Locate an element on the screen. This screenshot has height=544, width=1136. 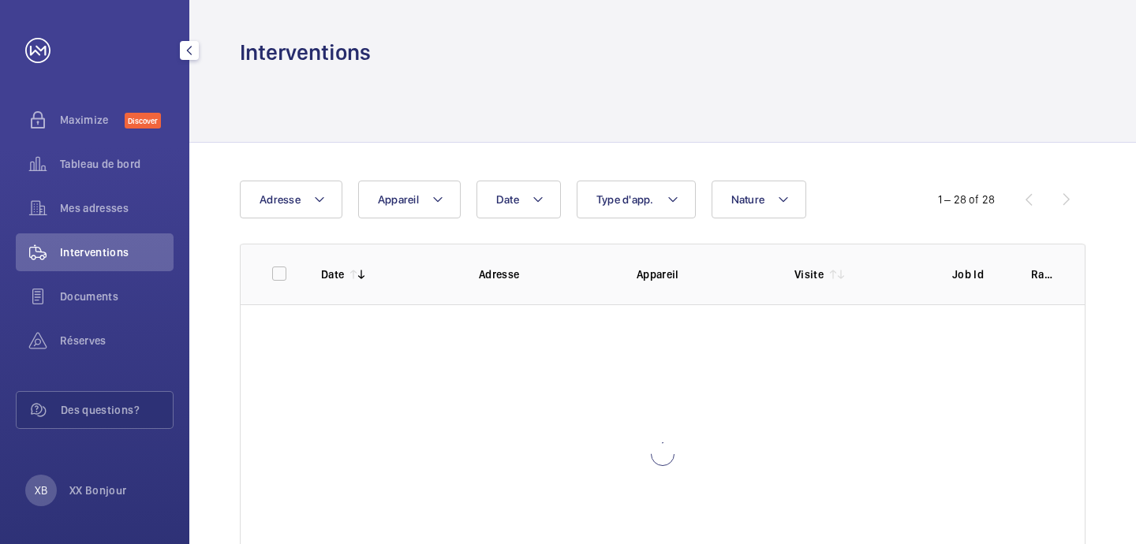
button: Date is located at coordinates (518, 200).